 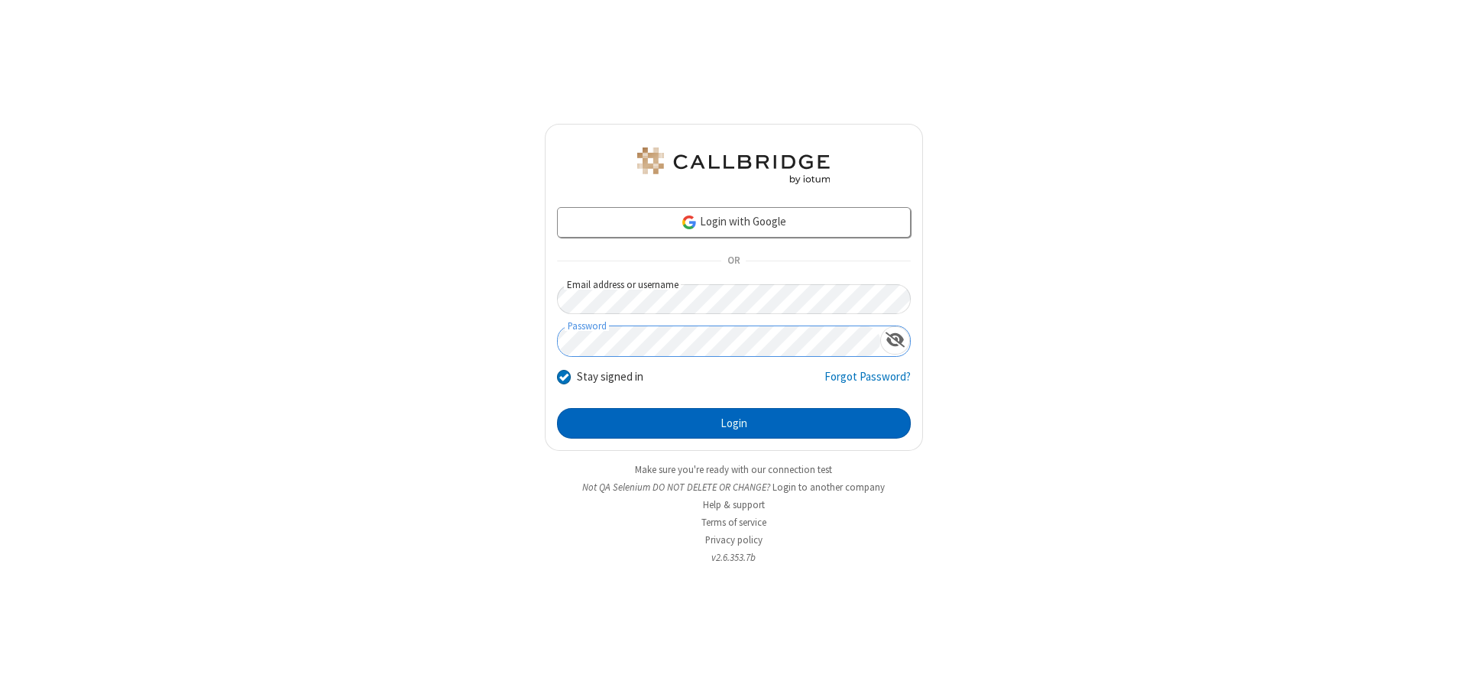 I want to click on button: Login, so click(x=733, y=423).